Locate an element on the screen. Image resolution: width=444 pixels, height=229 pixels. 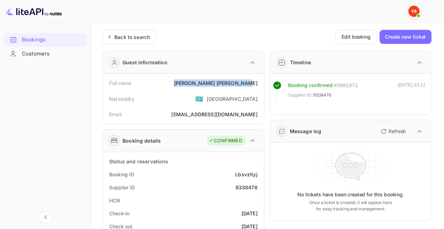
div: Check-in is located at coordinates (119, 213).